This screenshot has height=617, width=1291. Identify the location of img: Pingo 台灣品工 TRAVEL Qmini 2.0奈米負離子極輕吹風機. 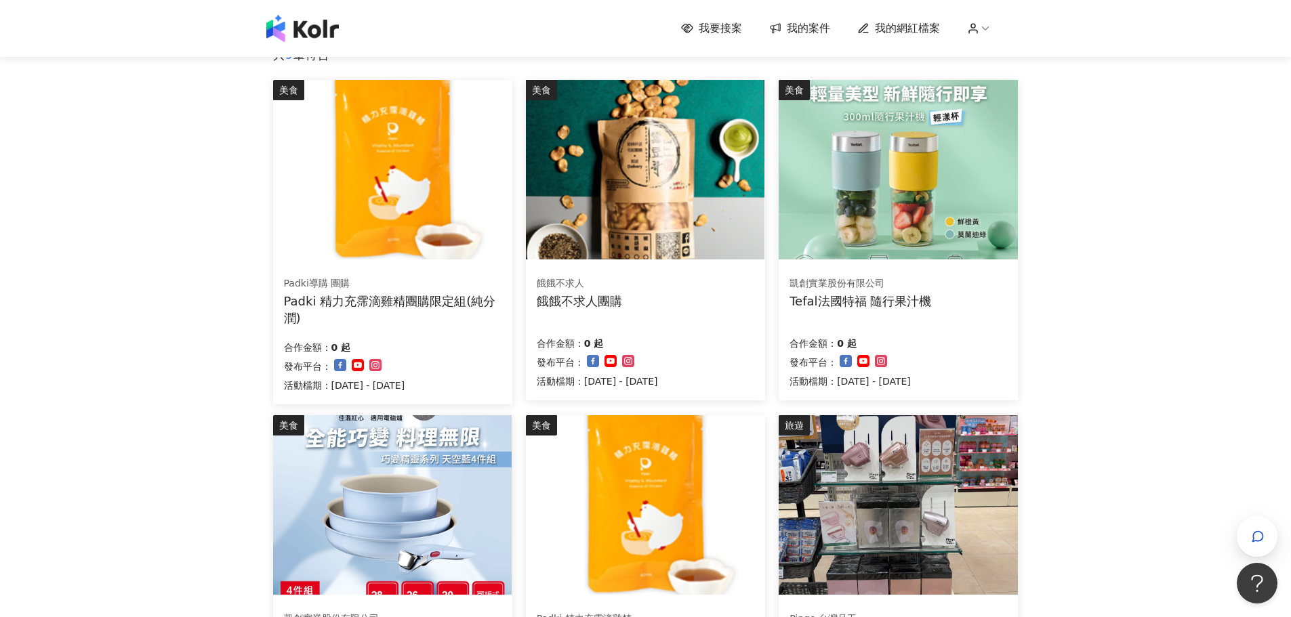
(898, 505).